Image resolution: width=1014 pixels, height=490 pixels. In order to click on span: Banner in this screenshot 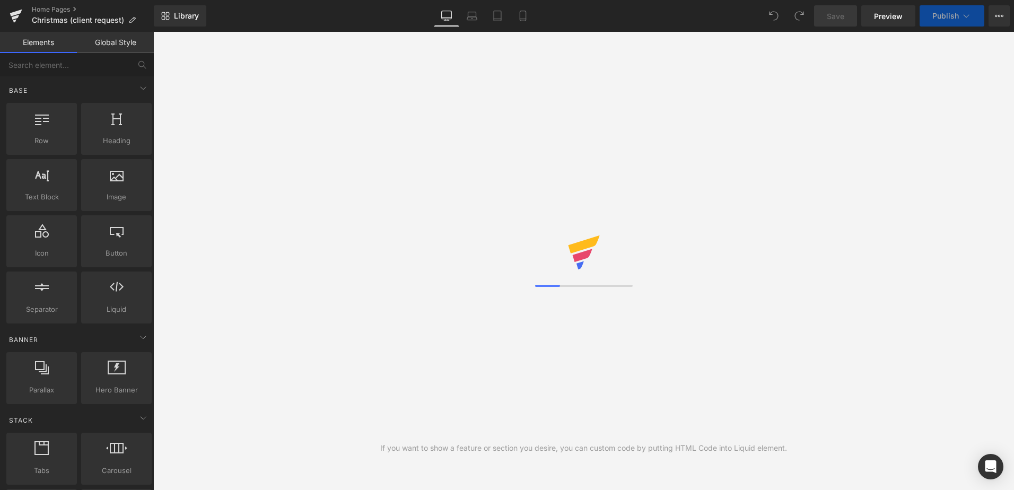, I will do `click(23, 340)`.